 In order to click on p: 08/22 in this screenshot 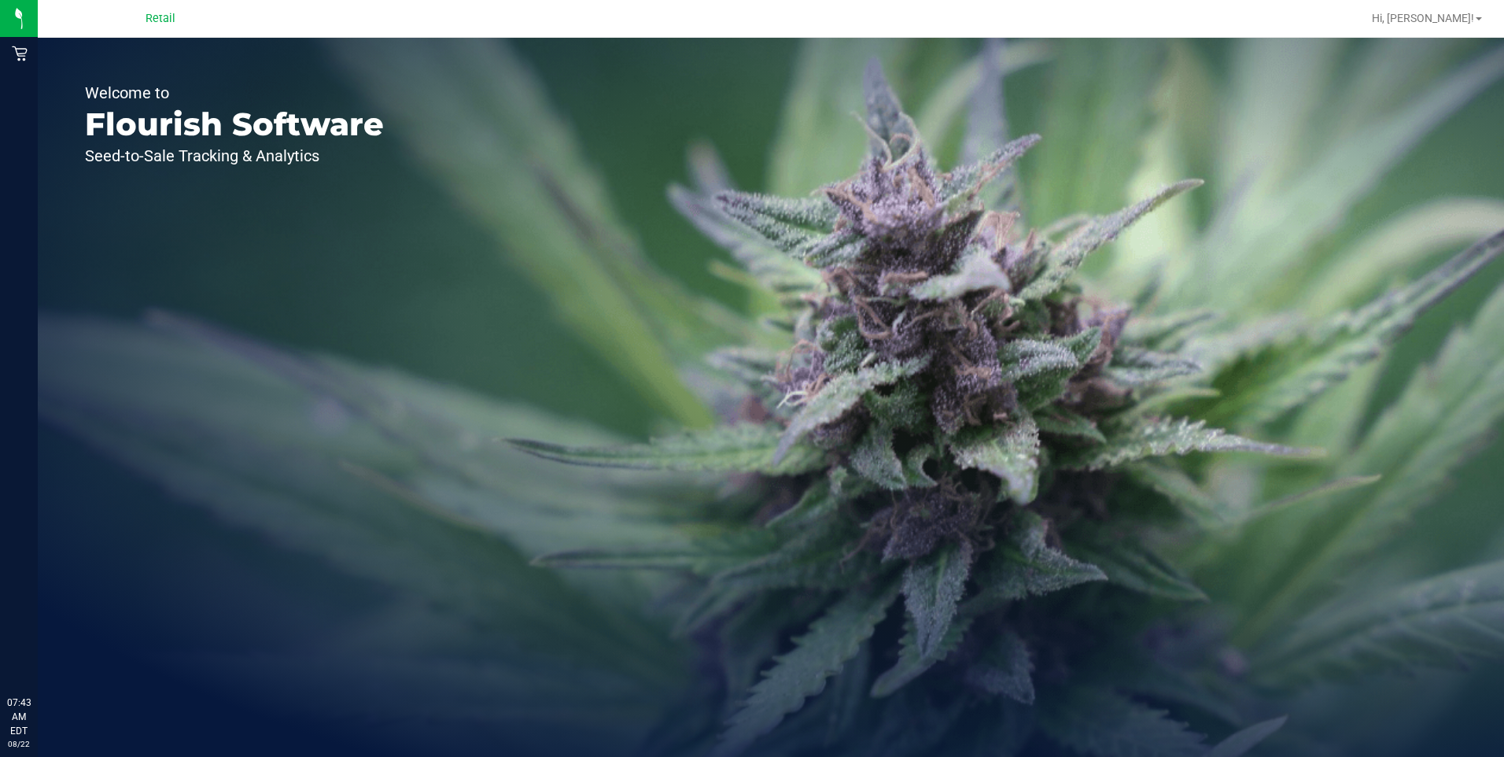, I will do `click(19, 744)`.